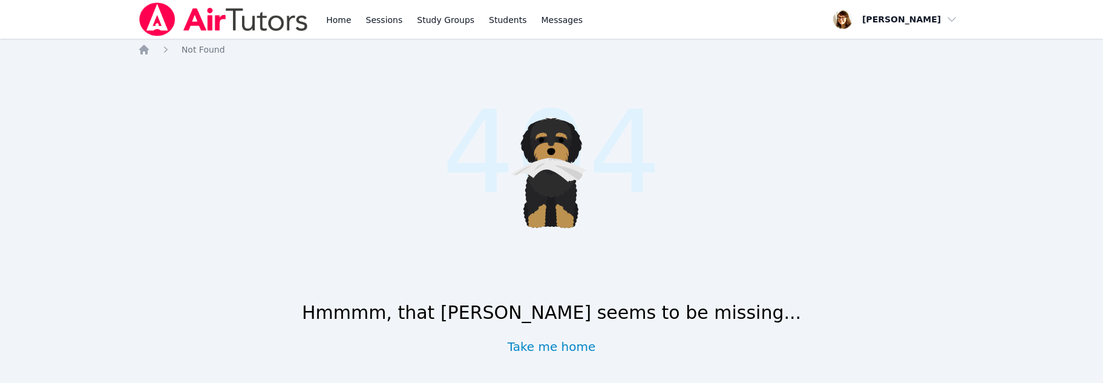 This screenshot has width=1103, height=383. Describe the element at coordinates (552, 347) in the screenshot. I see `a: Take me home` at that location.